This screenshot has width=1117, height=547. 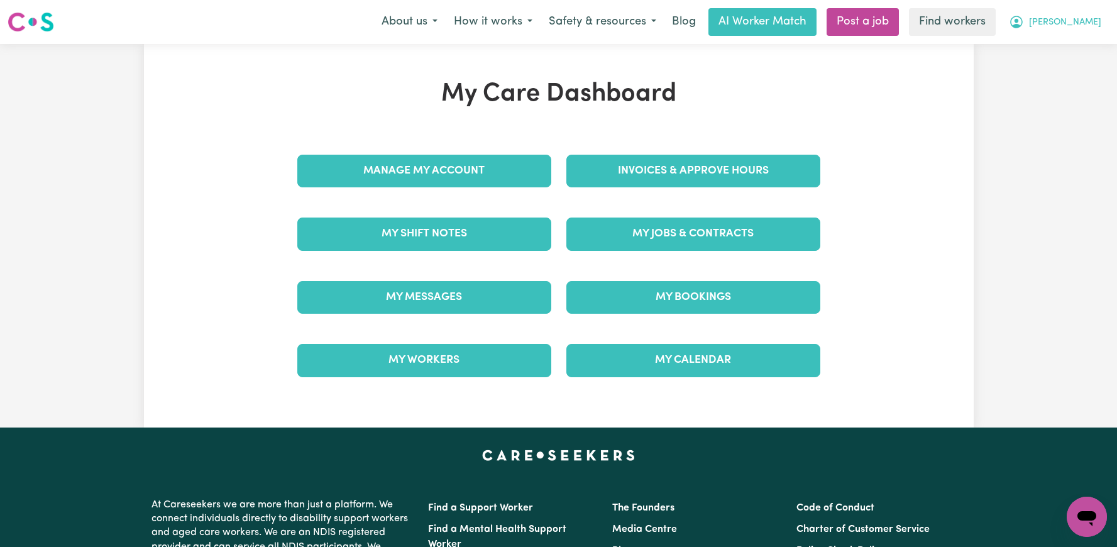 I want to click on a: The Founders, so click(x=643, y=508).